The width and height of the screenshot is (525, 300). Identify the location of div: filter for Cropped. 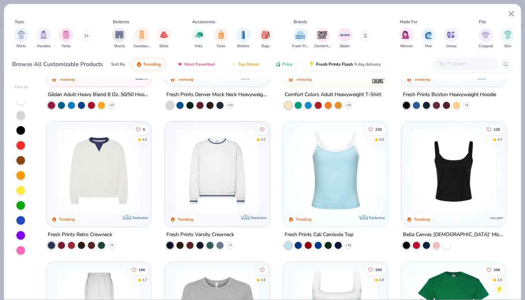
(485, 38).